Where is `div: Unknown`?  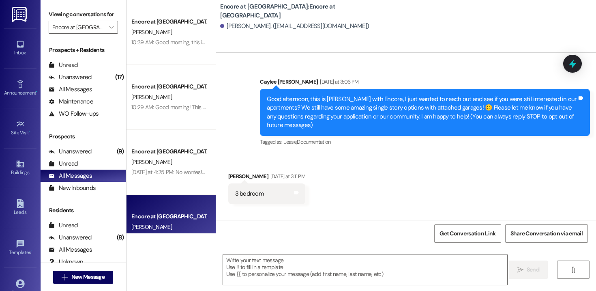
div: Unknown is located at coordinates (66, 262).